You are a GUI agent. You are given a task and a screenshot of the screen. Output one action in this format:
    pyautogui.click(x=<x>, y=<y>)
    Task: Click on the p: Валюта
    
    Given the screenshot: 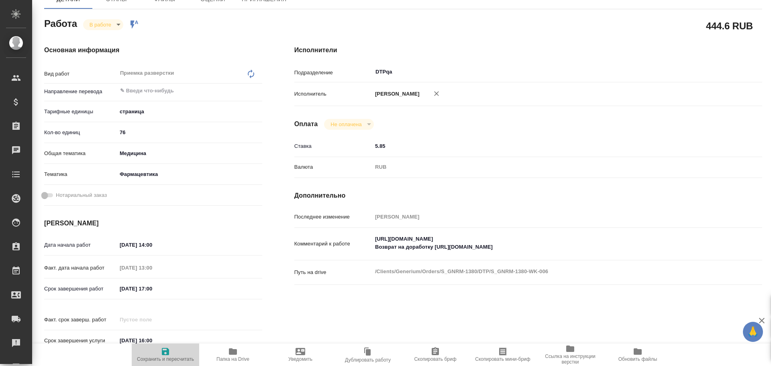 What is the action you would take?
    pyautogui.click(x=333, y=167)
    